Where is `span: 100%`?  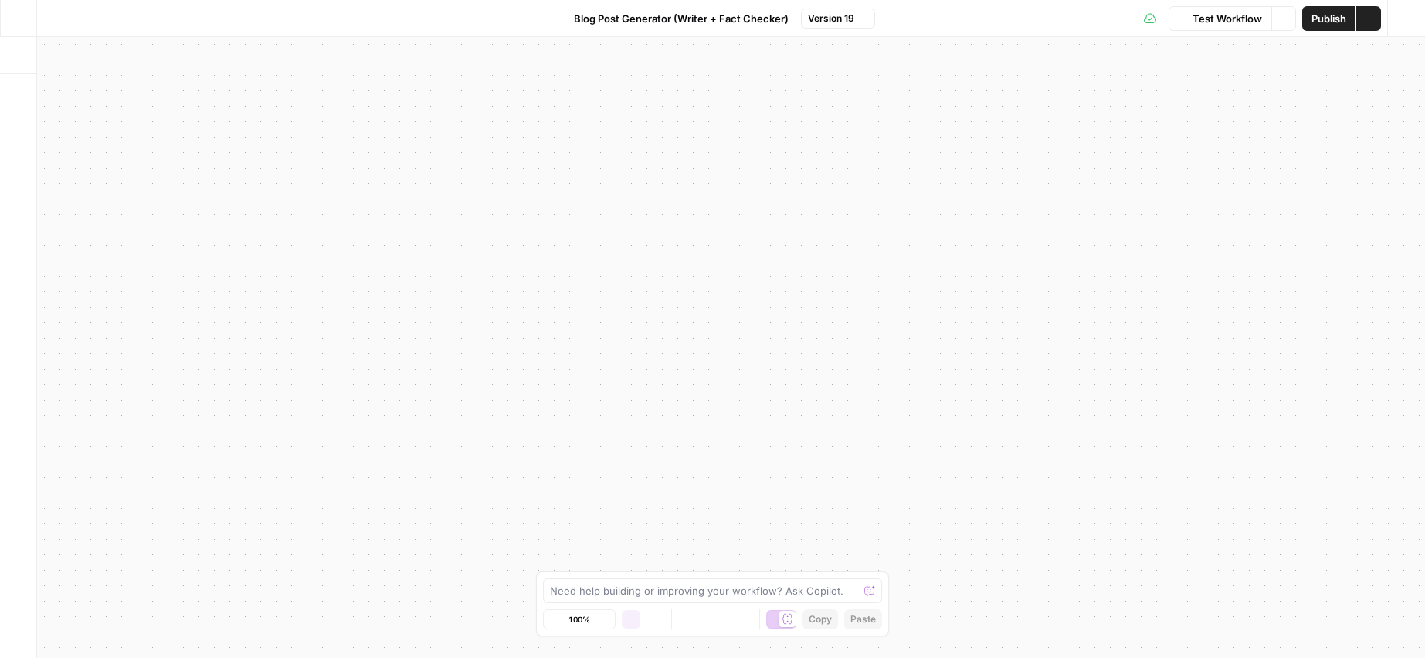 span: 100% is located at coordinates (579, 619).